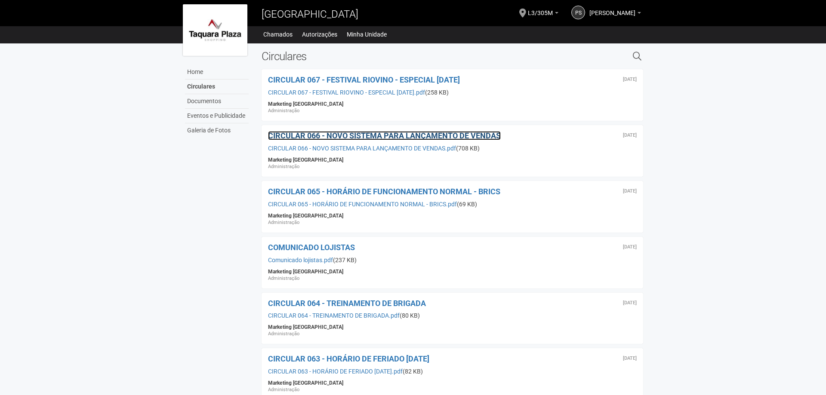  What do you see at coordinates (540, 9) in the screenshot?
I see `span: L3/305M` at bounding box center [540, 9].